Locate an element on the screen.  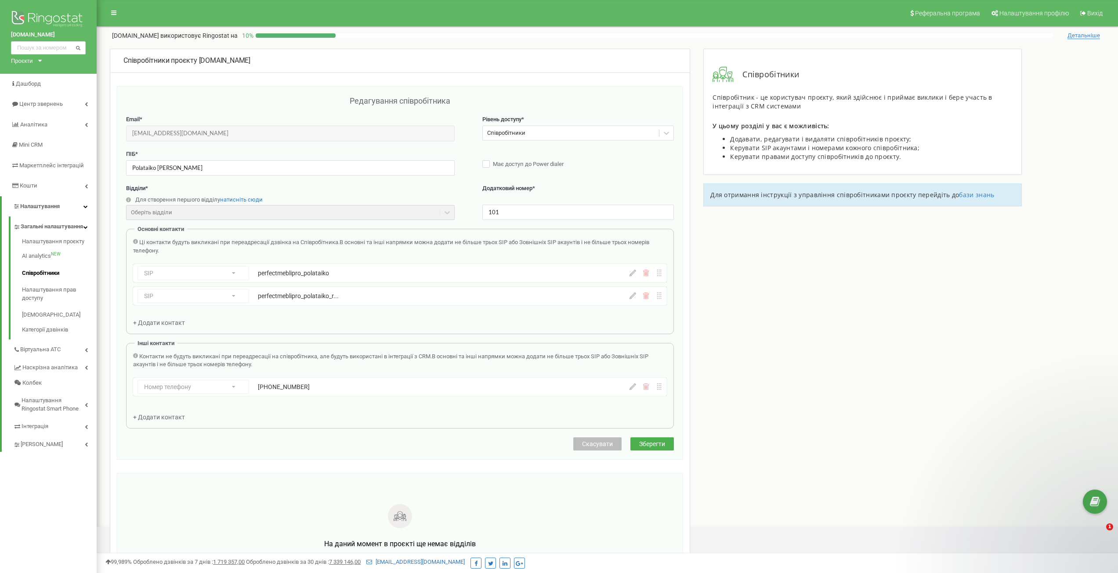
span: Загальні налаштування is located at coordinates (52, 227).